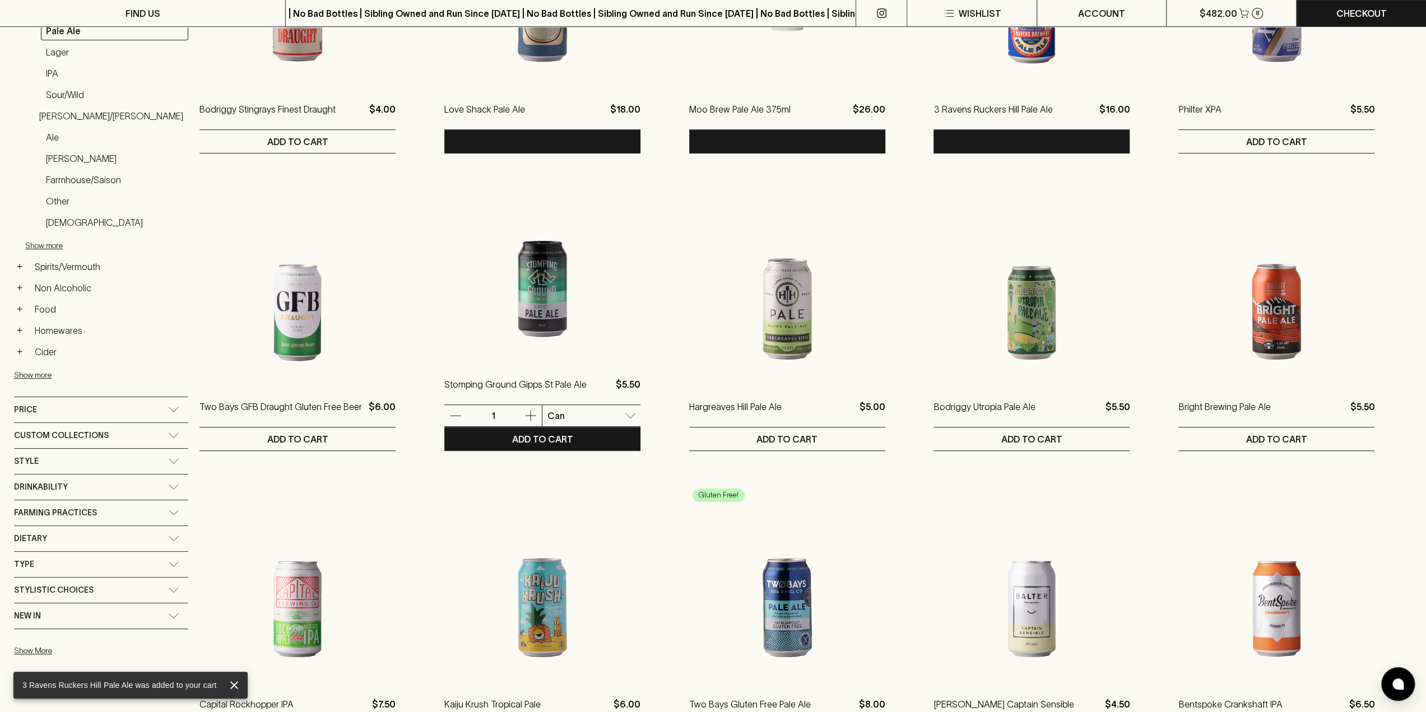 The width and height of the screenshot is (1426, 712). Describe the element at coordinates (626, 116) in the screenshot. I see `p: $18.00` at that location.